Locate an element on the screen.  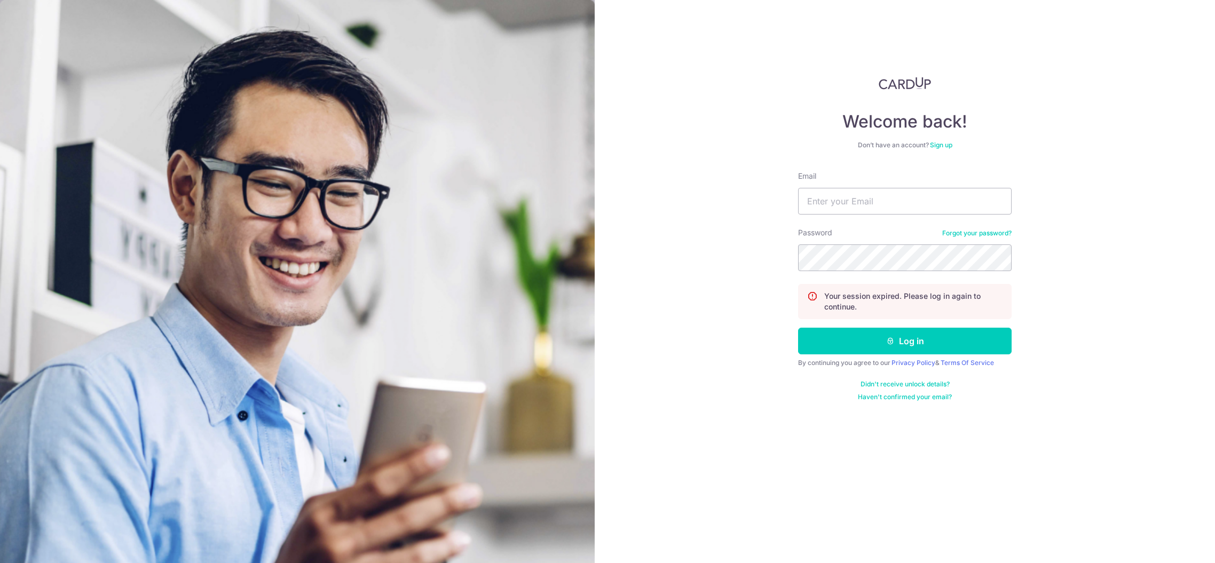
h4: Welcome back! is located at coordinates (905, 122).